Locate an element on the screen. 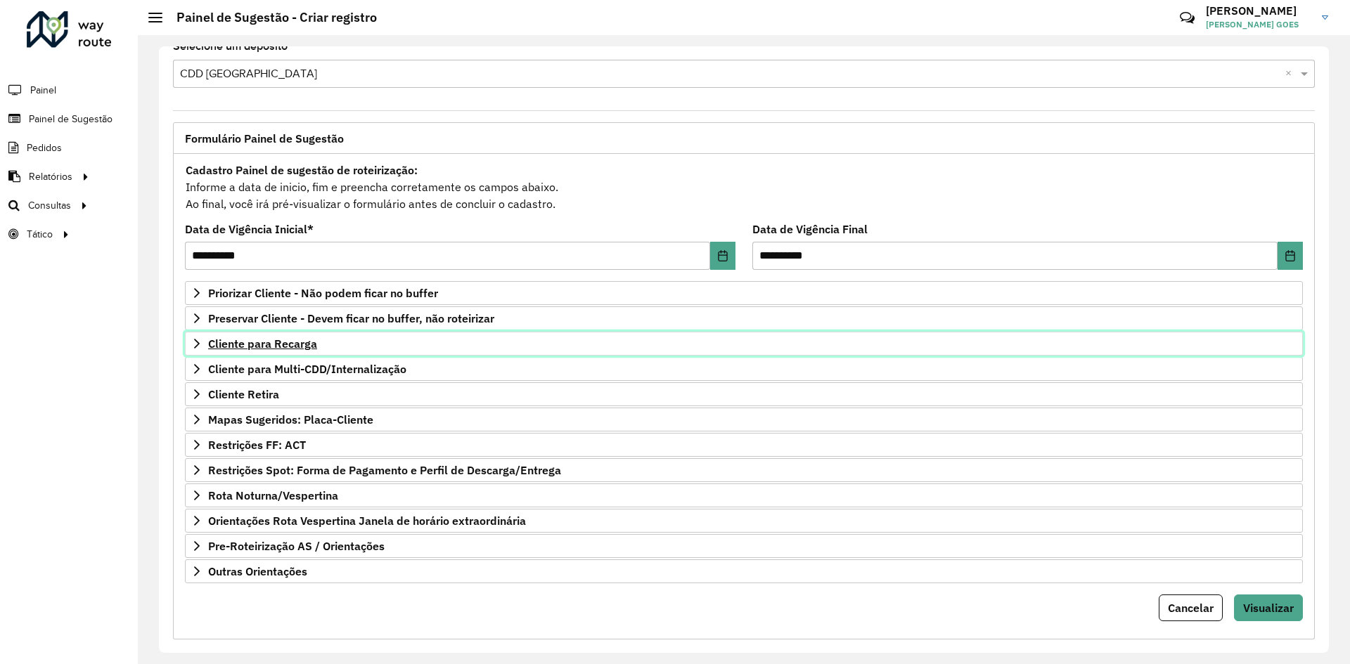 The height and width of the screenshot is (664, 1350). span: Clear all is located at coordinates (1291, 74).